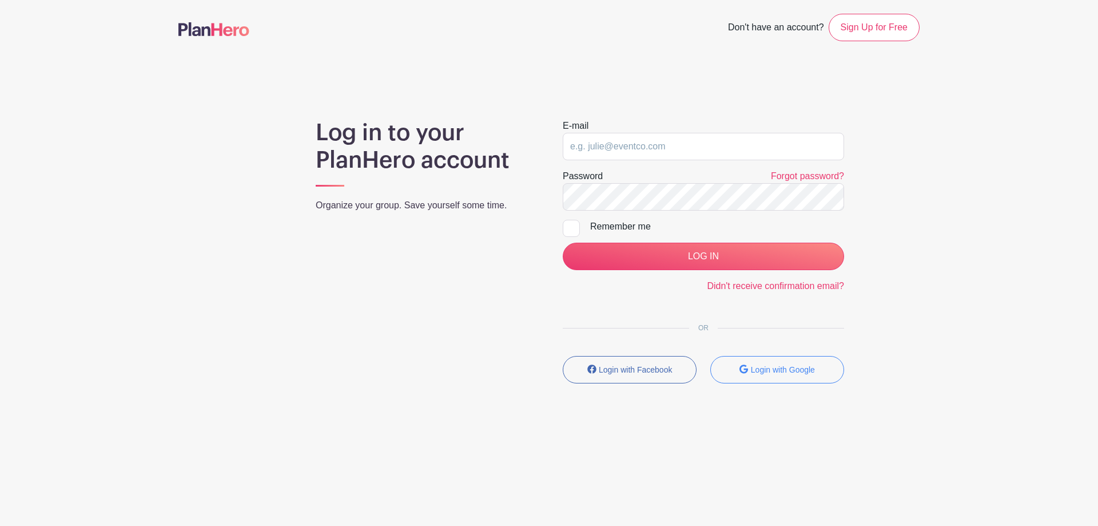 This screenshot has width=1098, height=526. I want to click on button: Login with Google, so click(777, 369).